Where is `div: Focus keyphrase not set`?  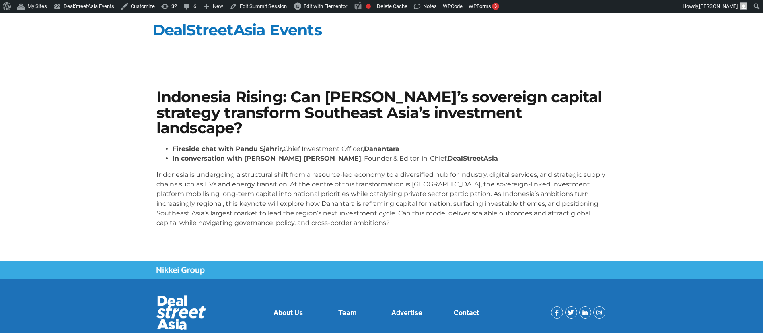 div: Focus keyphrase not set is located at coordinates (369, 6).